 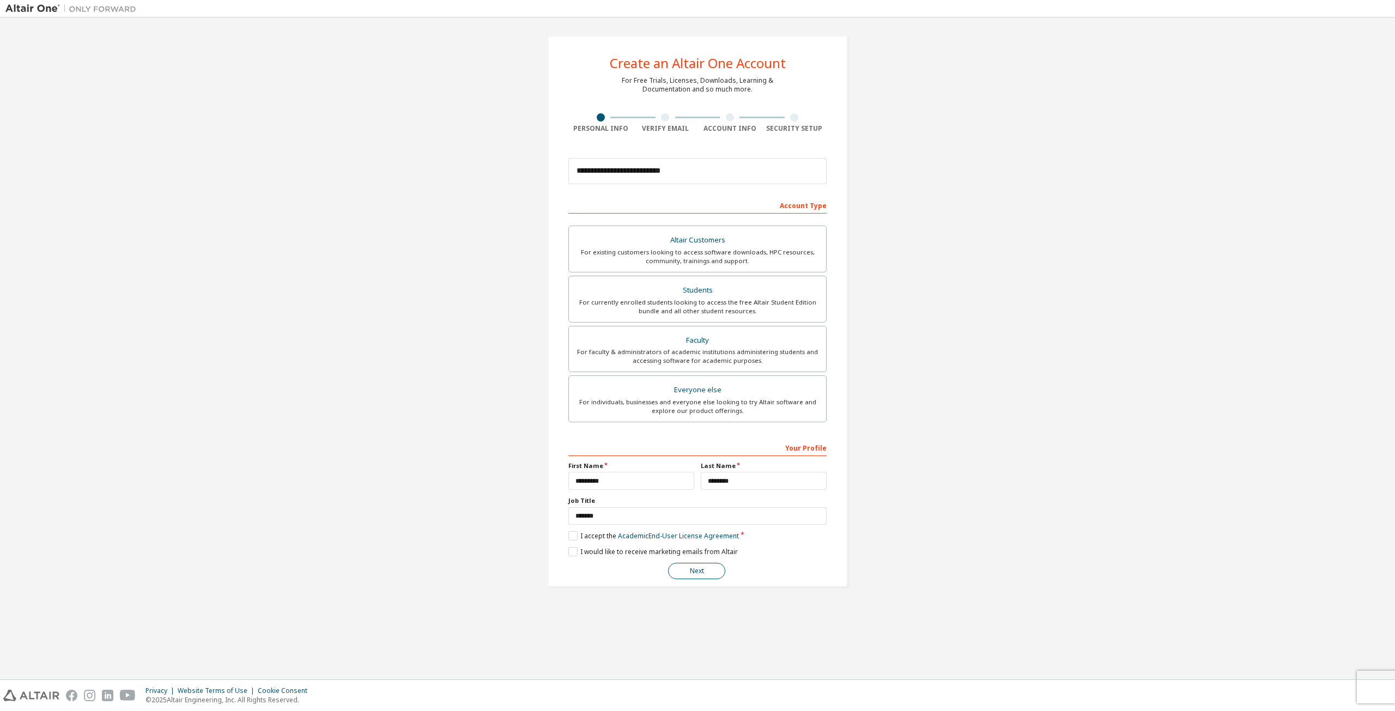 What do you see at coordinates (107, 695) in the screenshot?
I see `img: linkedin.svg` at bounding box center [107, 695].